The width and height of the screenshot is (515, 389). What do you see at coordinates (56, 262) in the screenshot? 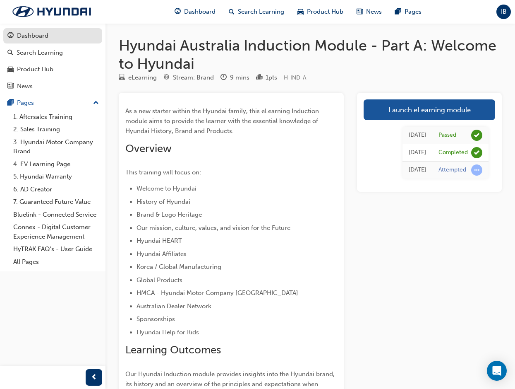
I see `a: All Pages` at bounding box center [56, 262].